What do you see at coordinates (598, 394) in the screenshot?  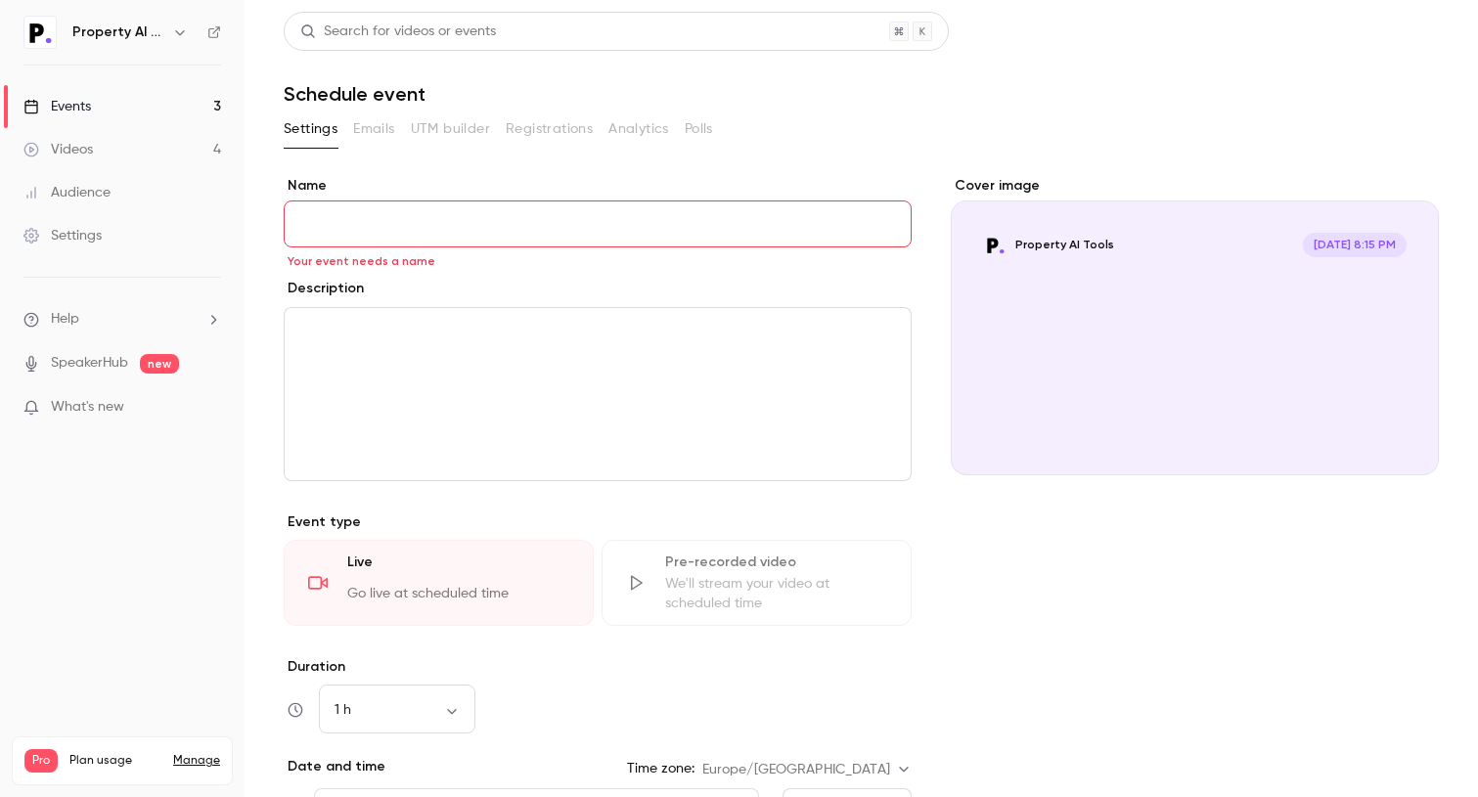 I see `div: editor` at bounding box center [598, 394].